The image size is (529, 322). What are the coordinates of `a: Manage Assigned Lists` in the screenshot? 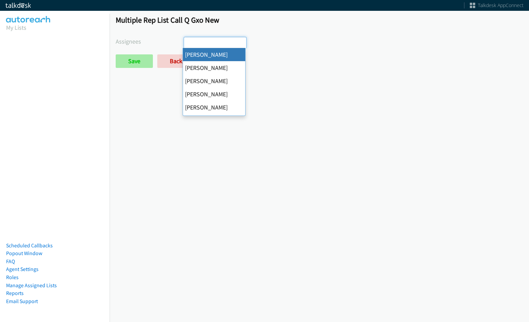 It's located at (31, 286).